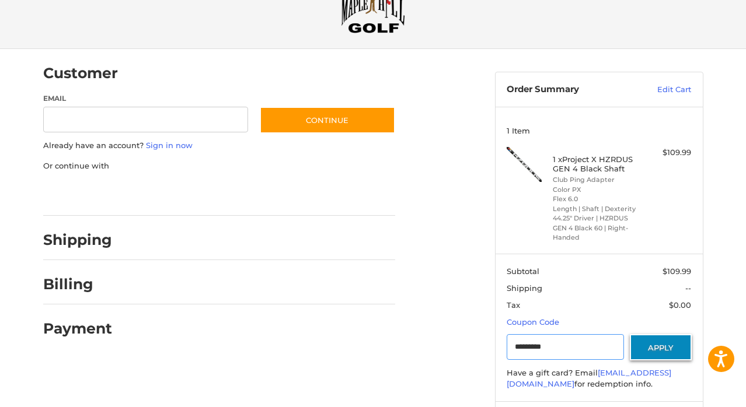 The height and width of the screenshot is (407, 746). I want to click on a: Sign in now, so click(169, 145).